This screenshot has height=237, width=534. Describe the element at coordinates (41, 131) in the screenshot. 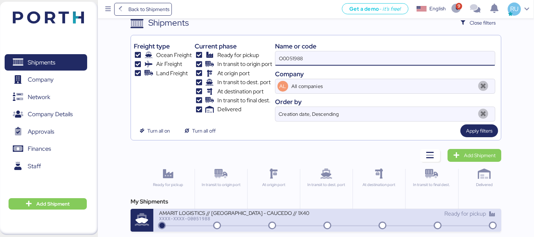

I see `span: Approvals` at that location.